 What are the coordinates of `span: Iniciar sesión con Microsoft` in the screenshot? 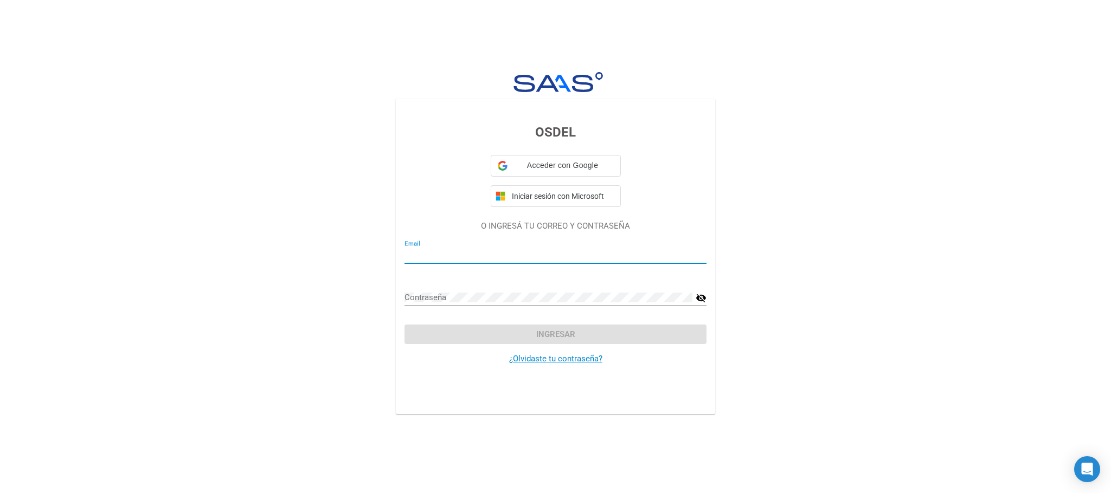 It's located at (563, 196).